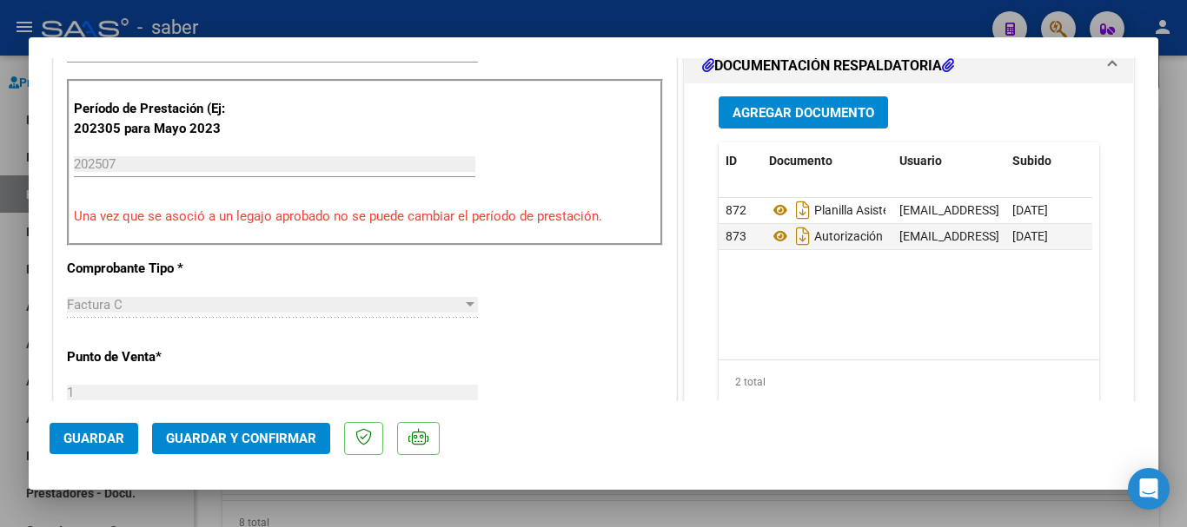  I want to click on p: Punto de Venta, so click(156, 357).